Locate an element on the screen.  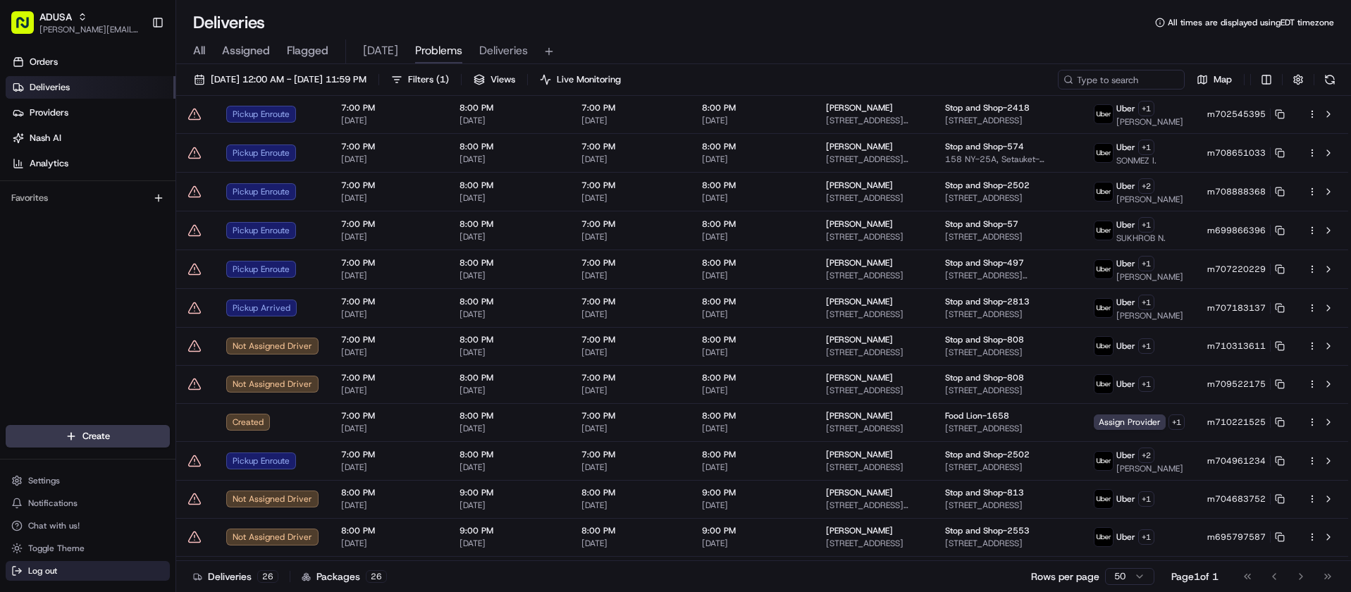
button: Start new chat is located at coordinates (248, 147).